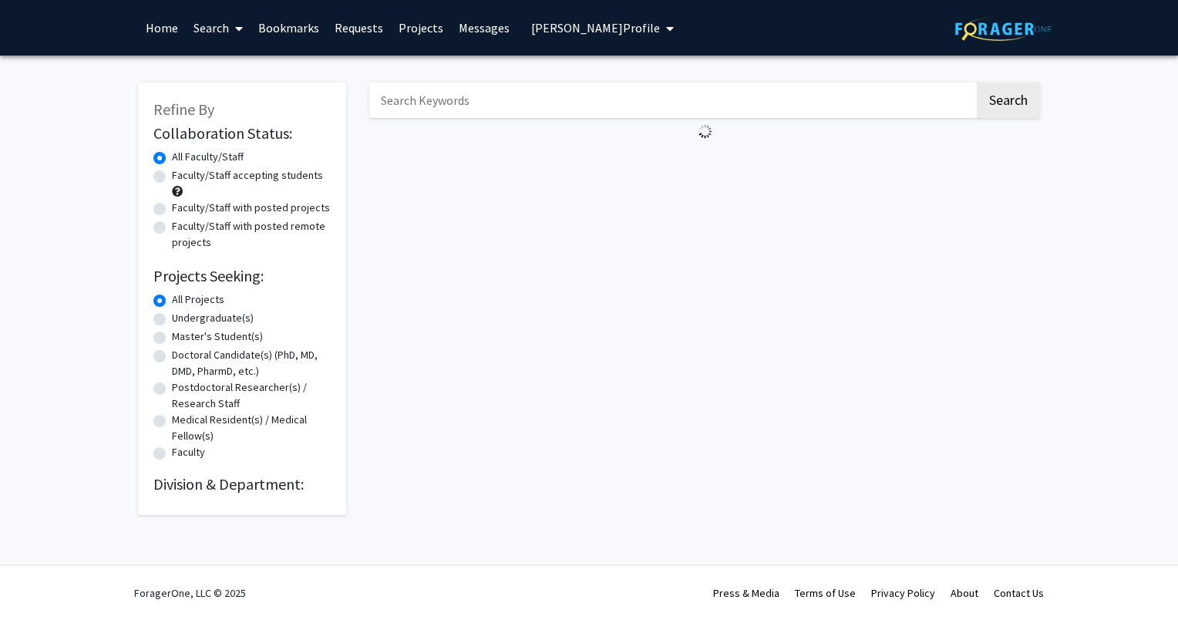  I want to click on a: Projects, so click(421, 28).